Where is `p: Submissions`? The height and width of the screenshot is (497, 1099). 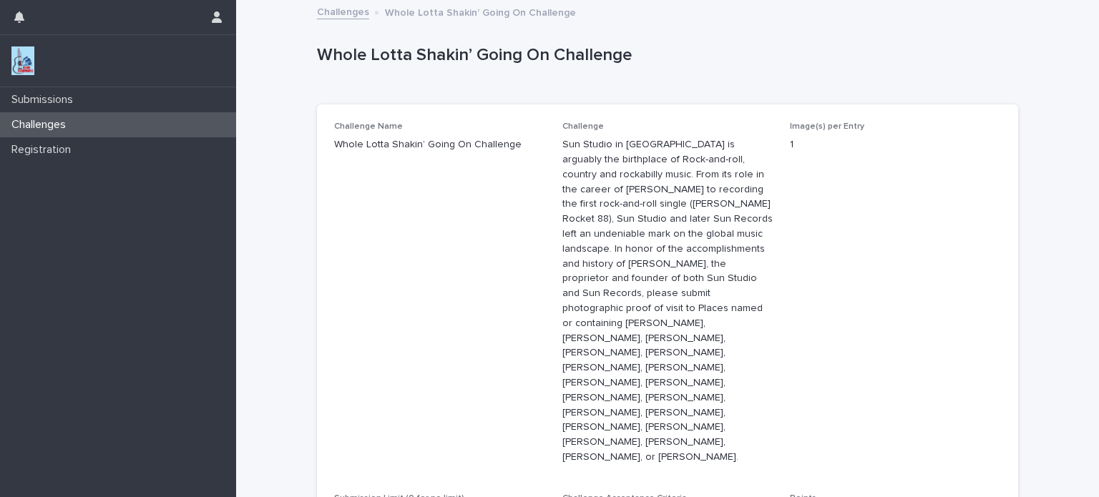 p: Submissions is located at coordinates (45, 99).